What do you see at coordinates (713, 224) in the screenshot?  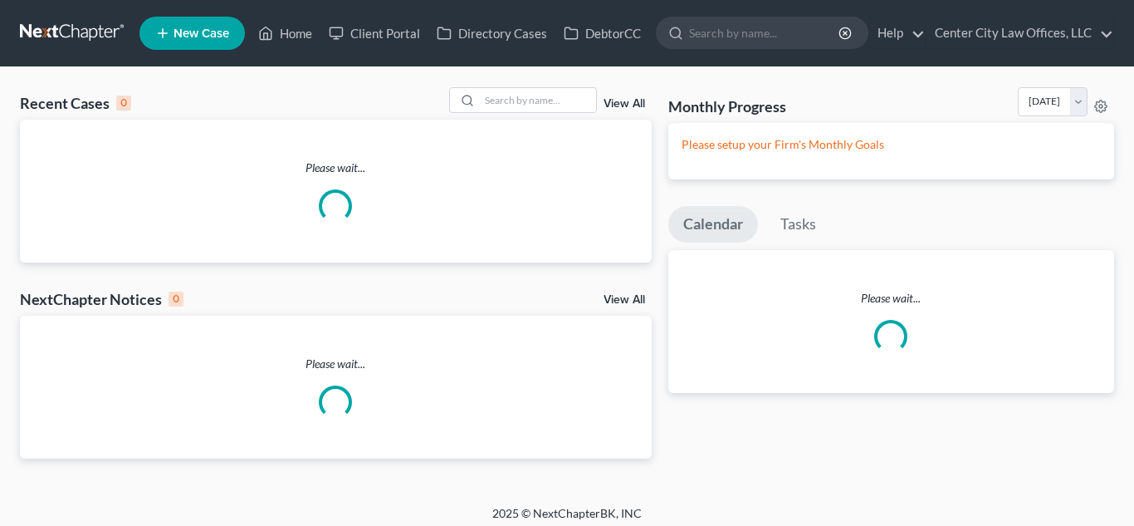 I see `a: Calendar` at bounding box center [713, 224].